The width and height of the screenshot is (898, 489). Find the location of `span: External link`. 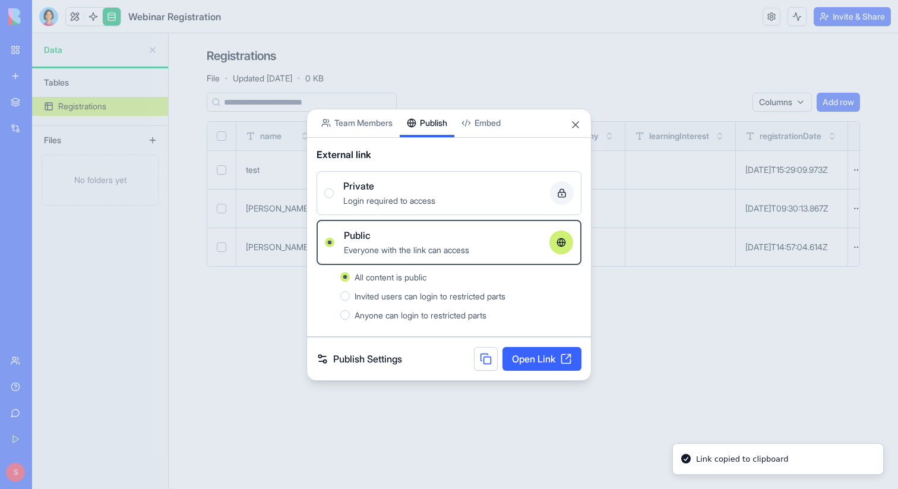

span: External link is located at coordinates (344, 154).